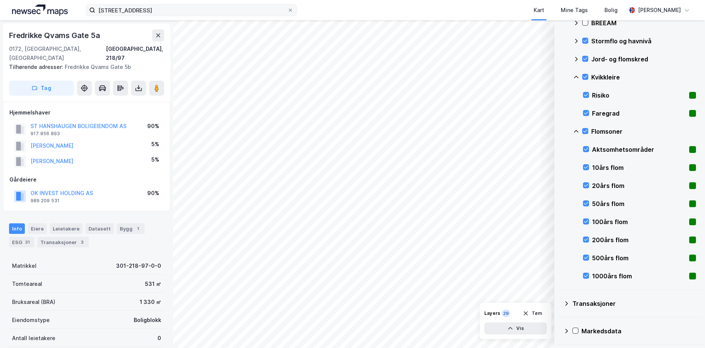  I want to click on div: Boligblokk, so click(147, 320).